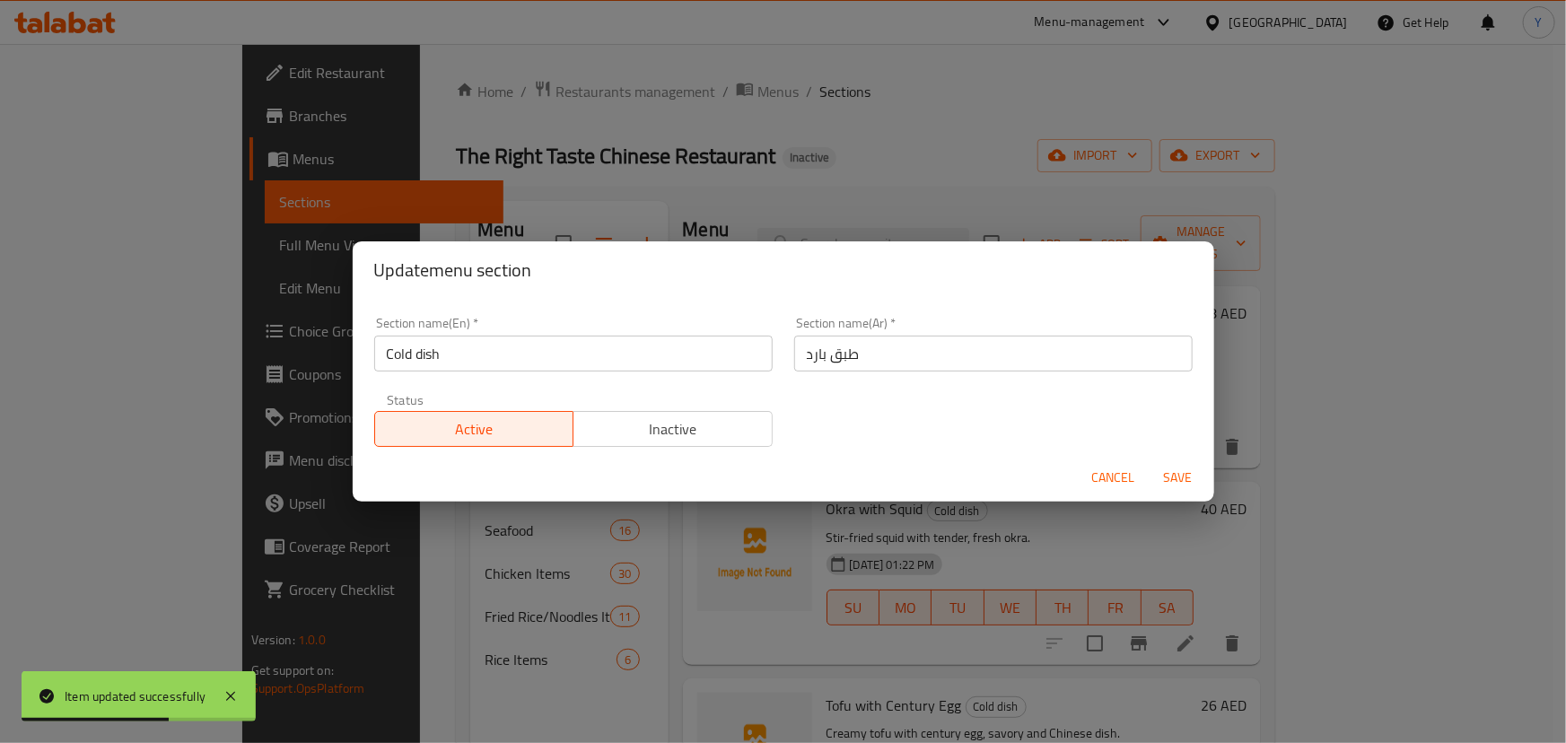 The width and height of the screenshot is (1566, 743). What do you see at coordinates (1178, 477) in the screenshot?
I see `span: Save` at bounding box center [1178, 477].